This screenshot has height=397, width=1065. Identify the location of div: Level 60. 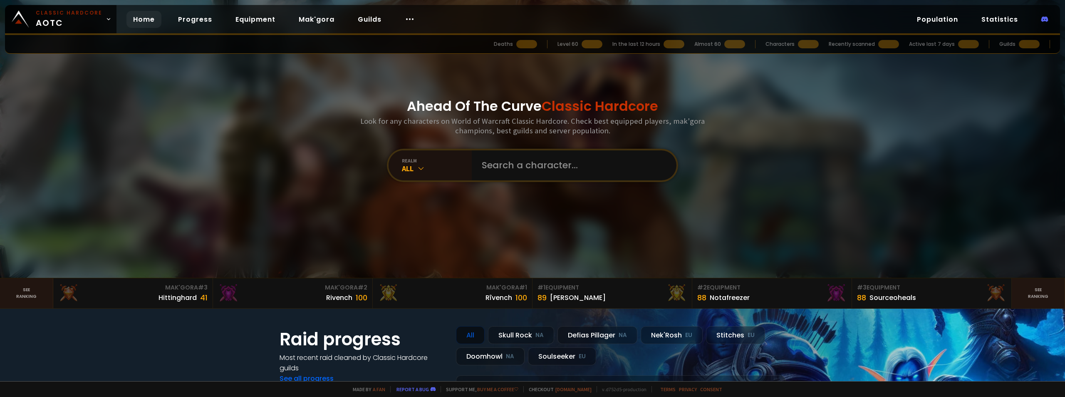
(568, 44).